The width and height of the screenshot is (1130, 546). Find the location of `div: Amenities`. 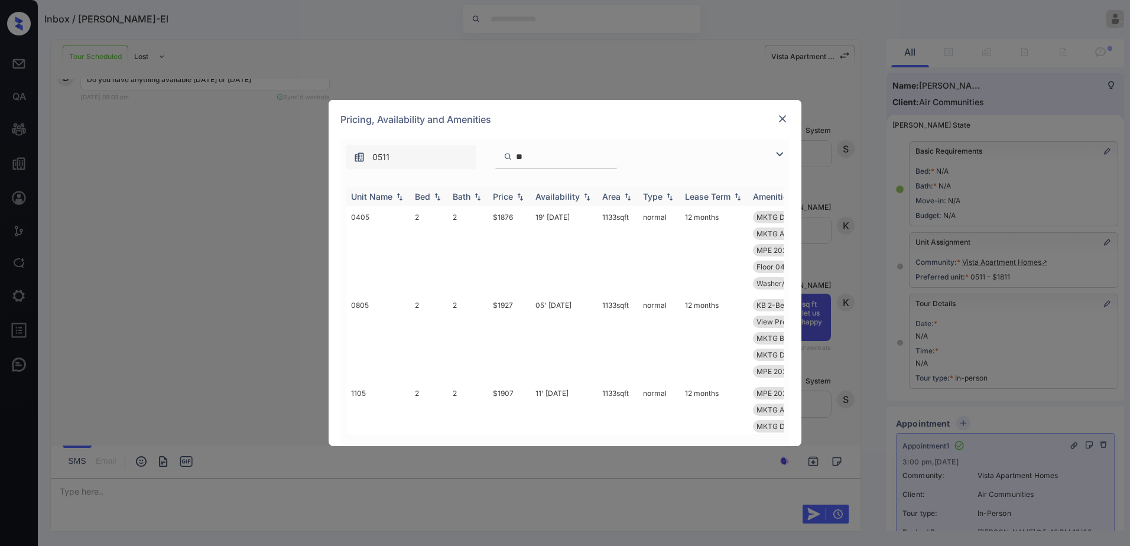

div: Amenities is located at coordinates (772, 196).